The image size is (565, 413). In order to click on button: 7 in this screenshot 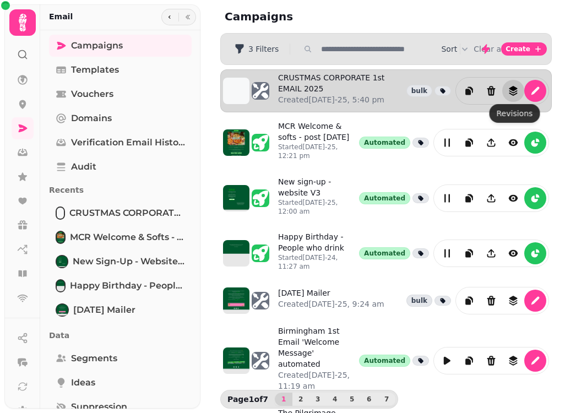, I will do `click(387, 399)`.